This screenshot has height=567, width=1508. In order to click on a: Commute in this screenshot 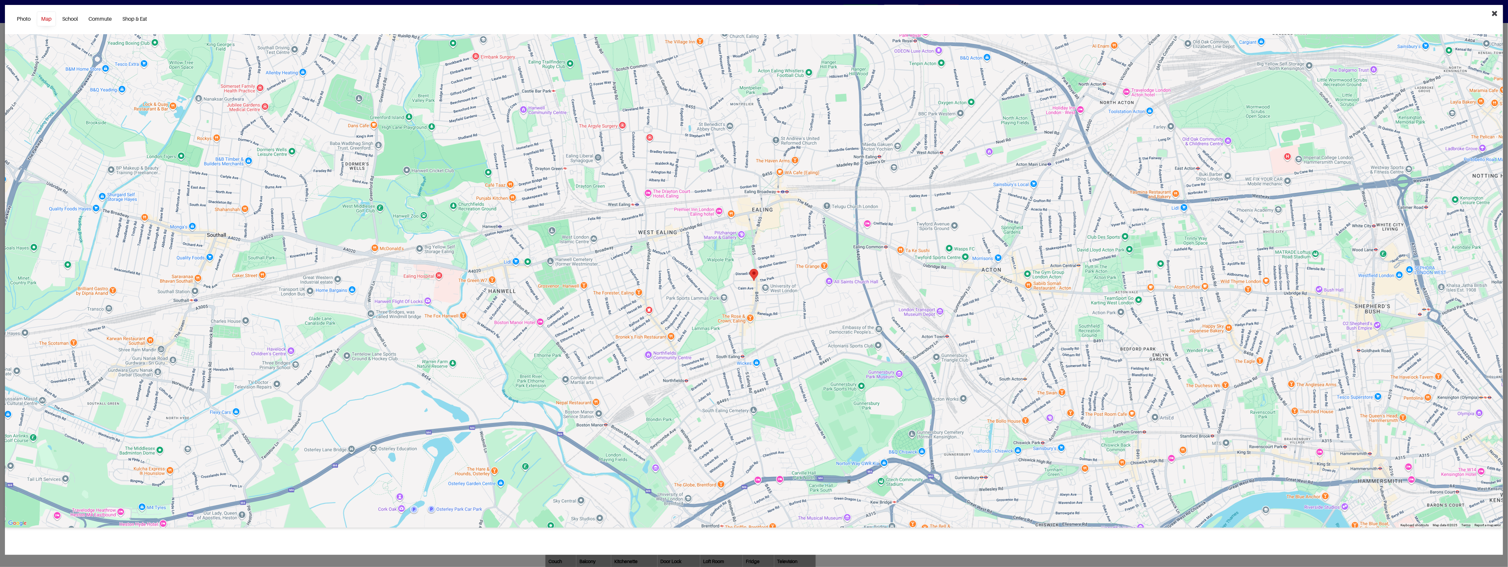, I will do `click(100, 19)`.